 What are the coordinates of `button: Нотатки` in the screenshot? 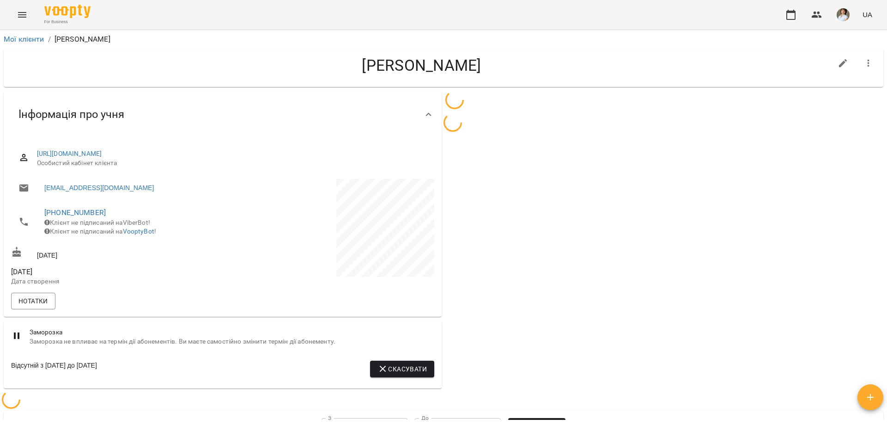 It's located at (33, 301).